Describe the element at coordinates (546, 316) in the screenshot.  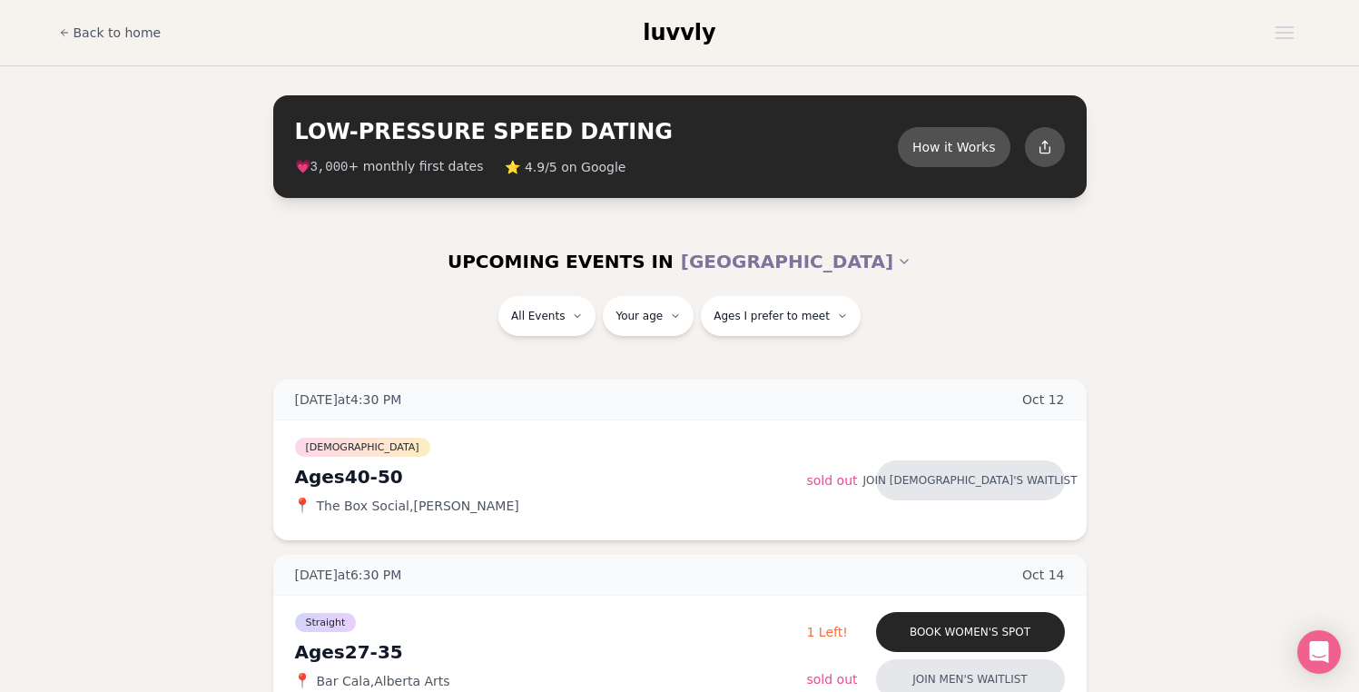
I see `button: All Events` at that location.